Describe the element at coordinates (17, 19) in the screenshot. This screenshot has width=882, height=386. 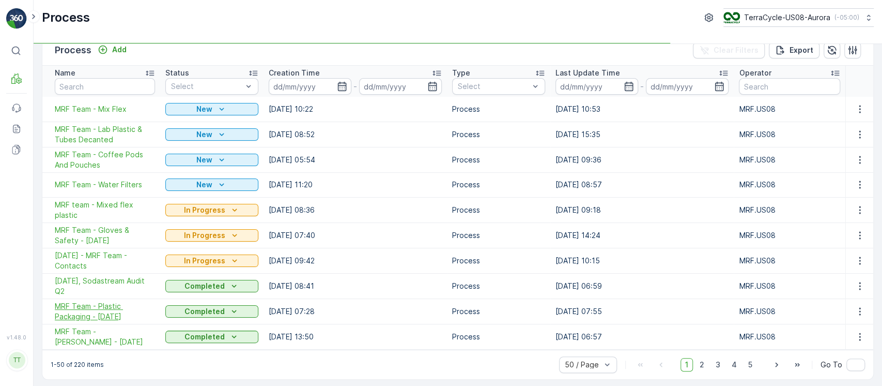
I see `img: logo` at that location.